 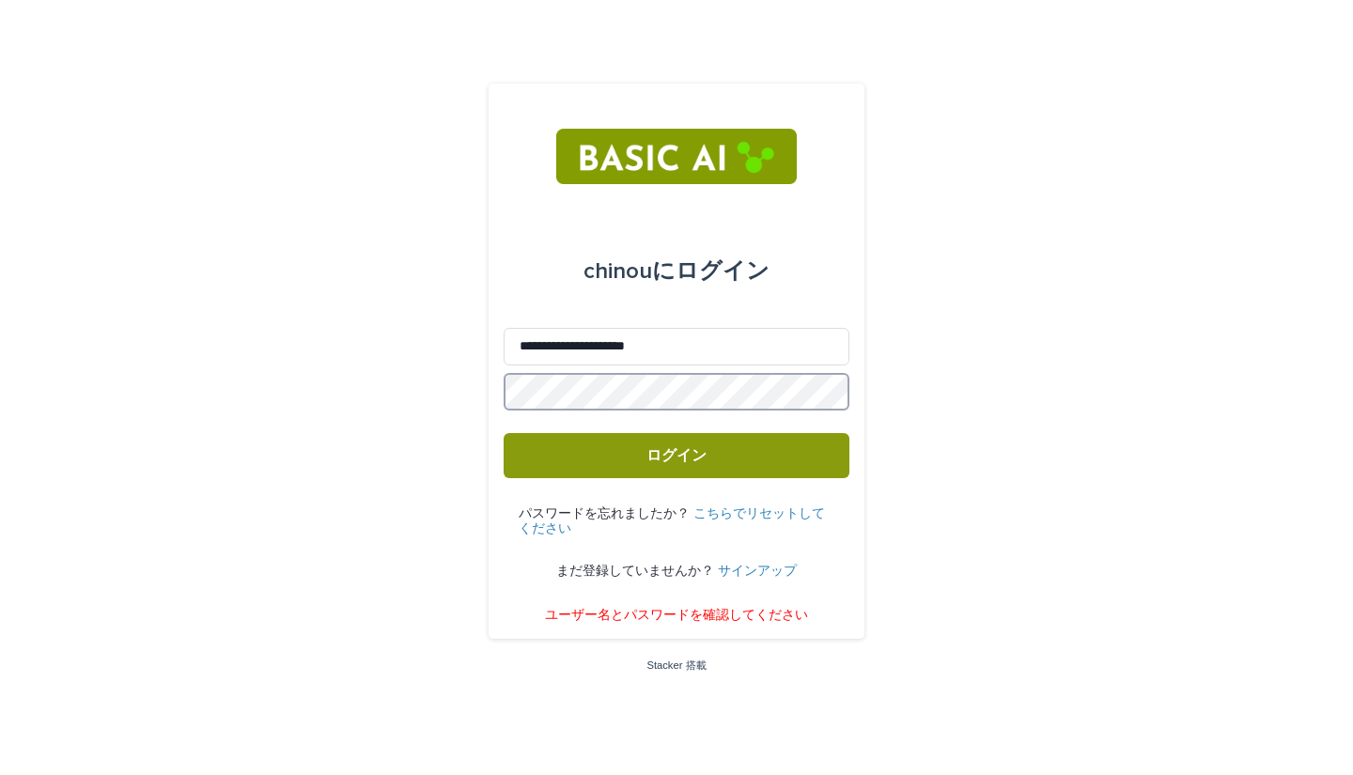 I want to click on button: ログイン, so click(x=676, y=456).